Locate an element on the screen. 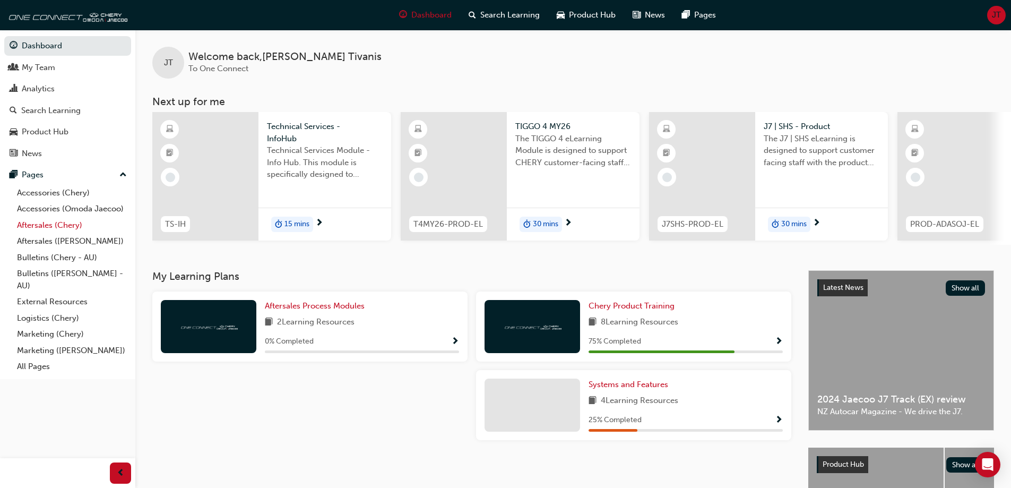 Image resolution: width=1011 pixels, height=488 pixels. span: TS-IH is located at coordinates (175, 224).